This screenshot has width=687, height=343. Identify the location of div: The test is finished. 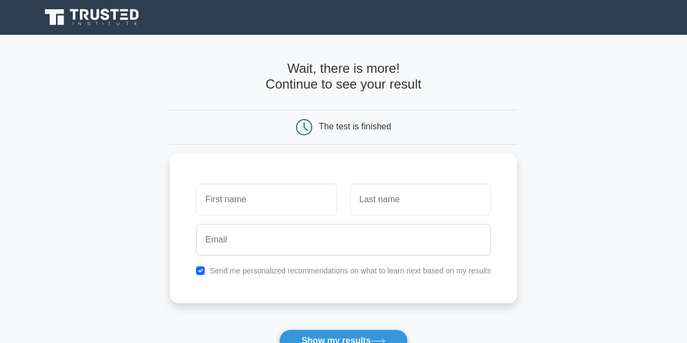
(355, 126).